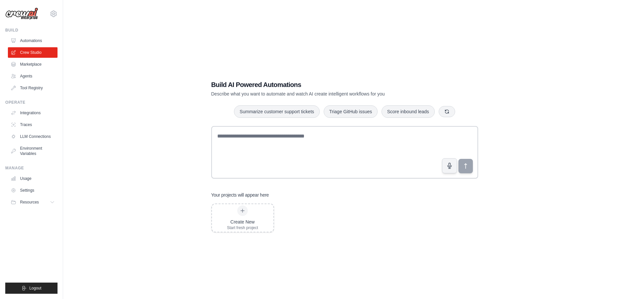 This screenshot has width=626, height=299. Describe the element at coordinates (31, 168) in the screenshot. I see `div: Manage` at that location.